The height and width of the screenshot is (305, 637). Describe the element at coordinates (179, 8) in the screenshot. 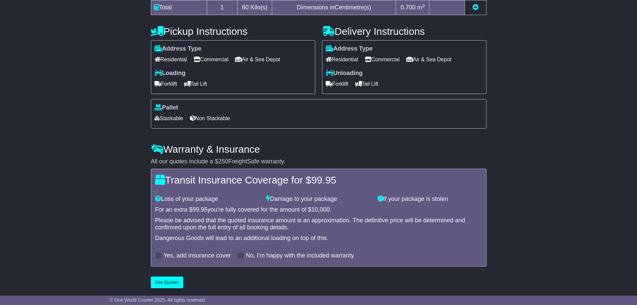

I see `td: Total` at that location.